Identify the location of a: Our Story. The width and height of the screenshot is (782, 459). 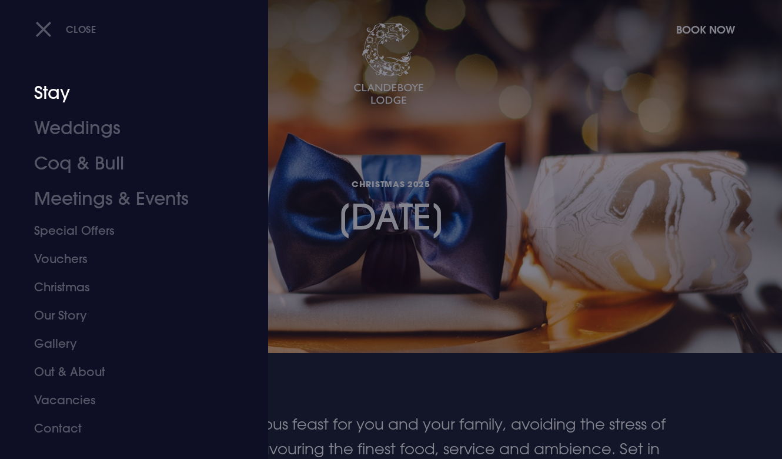
(126, 315).